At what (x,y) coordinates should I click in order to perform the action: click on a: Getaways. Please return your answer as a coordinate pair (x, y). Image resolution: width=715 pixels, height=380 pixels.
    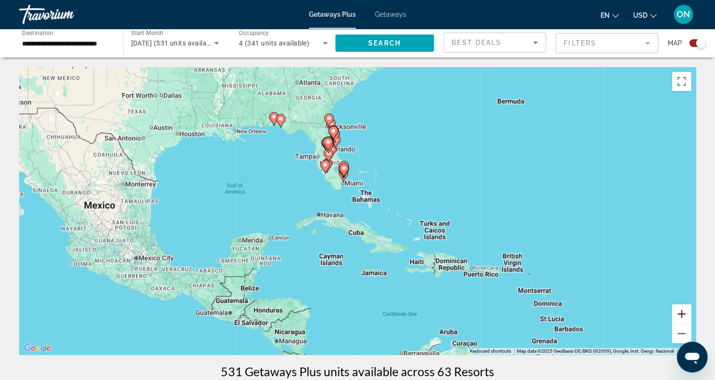
    Looking at the image, I should click on (390, 14).